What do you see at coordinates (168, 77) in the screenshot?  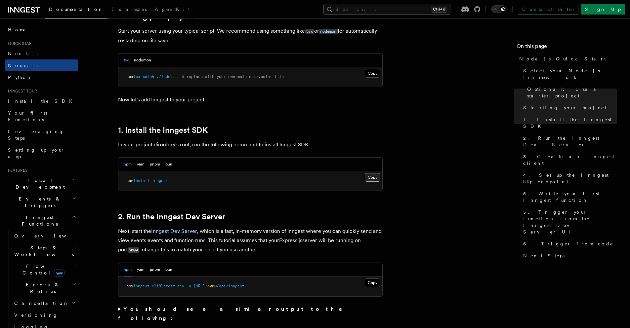 I see `span: ./index.ts` at bounding box center [168, 77].